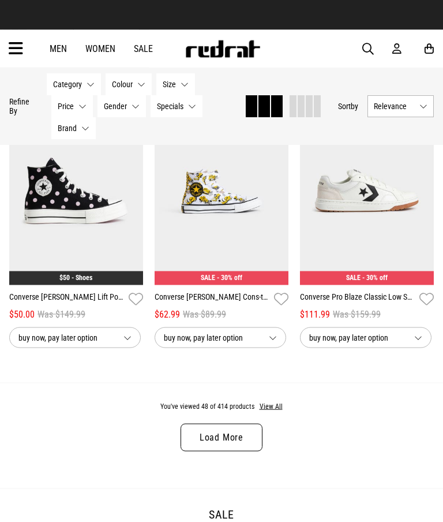  I want to click on span: $50.00, so click(22, 315).